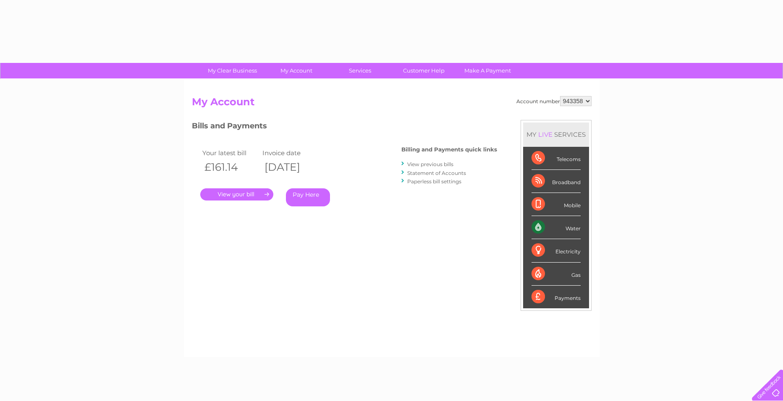  Describe the element at coordinates (554, 101) in the screenshot. I see `div: Account number` at that location.